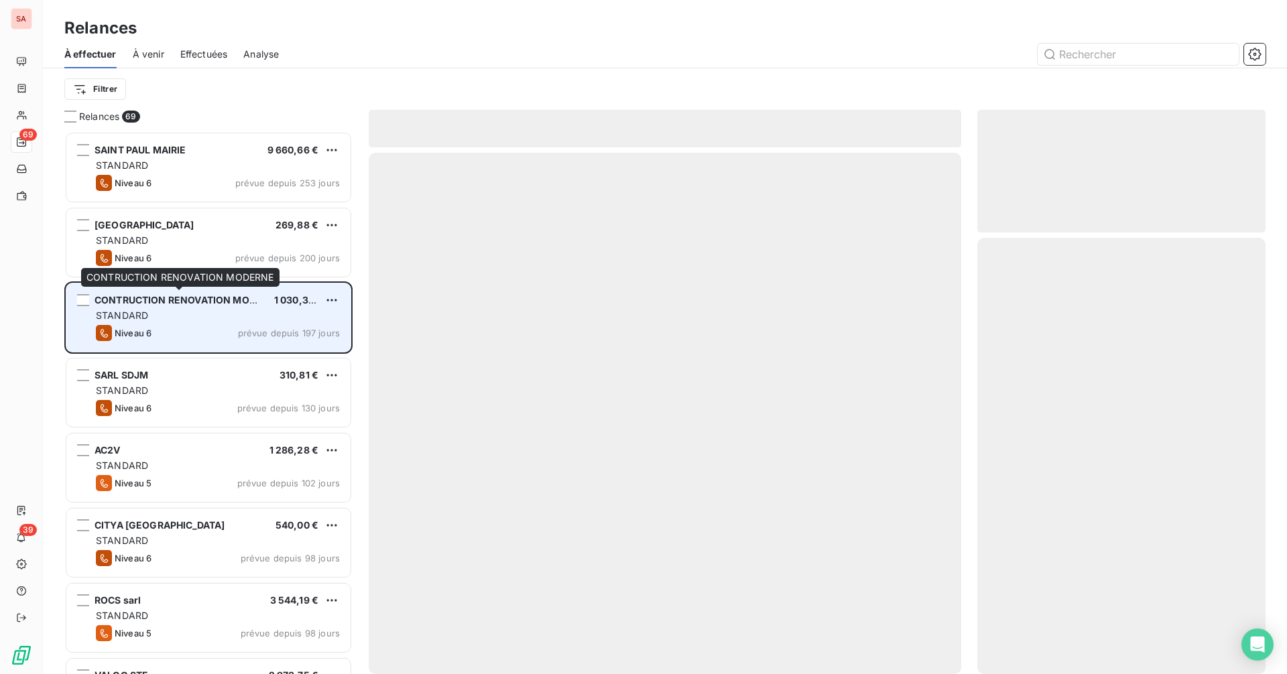 The image size is (1287, 674). What do you see at coordinates (90, 54) in the screenshot?
I see `span: À effectuer` at bounding box center [90, 54].